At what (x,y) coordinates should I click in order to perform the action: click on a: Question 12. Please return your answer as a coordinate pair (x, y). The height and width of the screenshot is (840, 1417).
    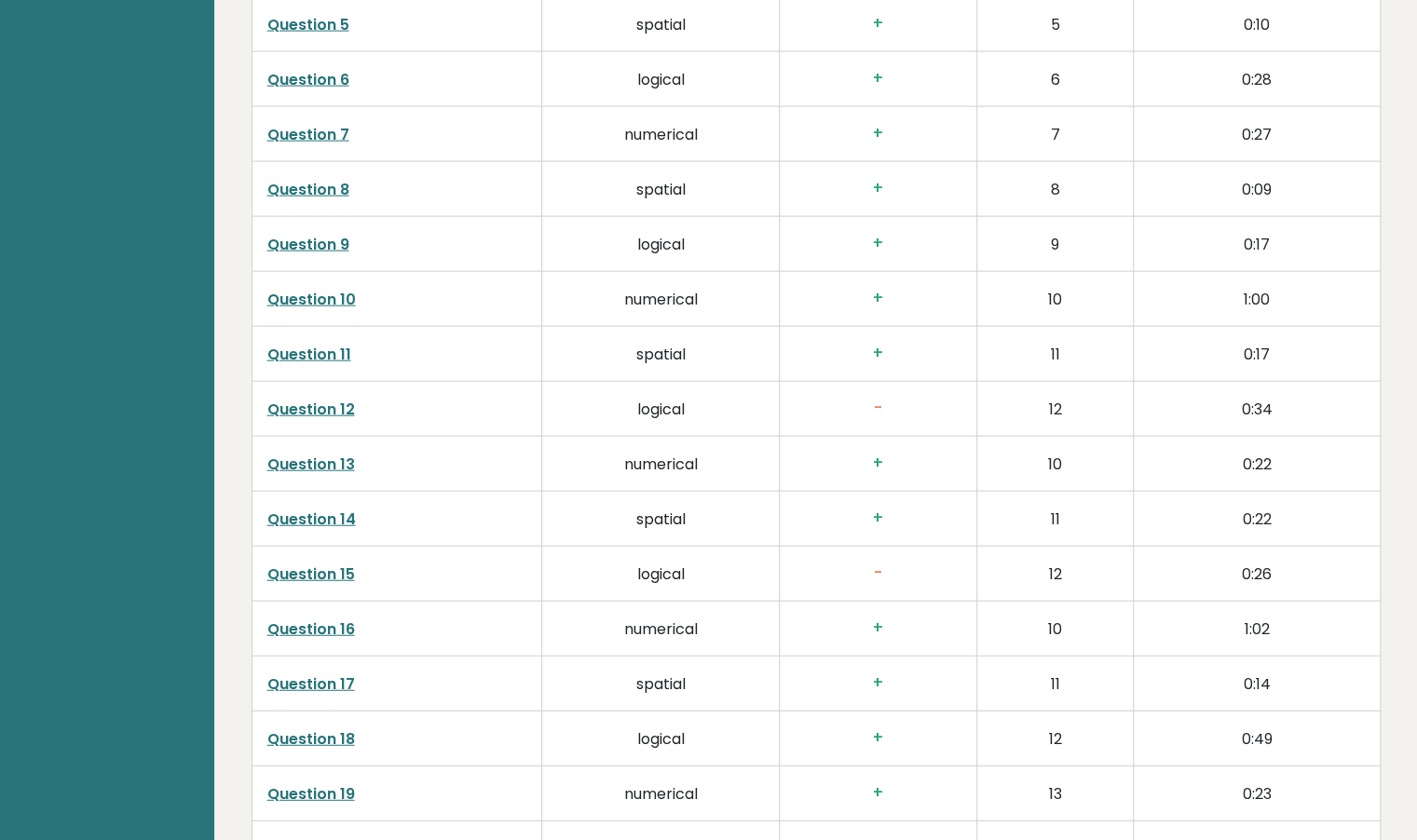
    Looking at the image, I should click on (311, 409).